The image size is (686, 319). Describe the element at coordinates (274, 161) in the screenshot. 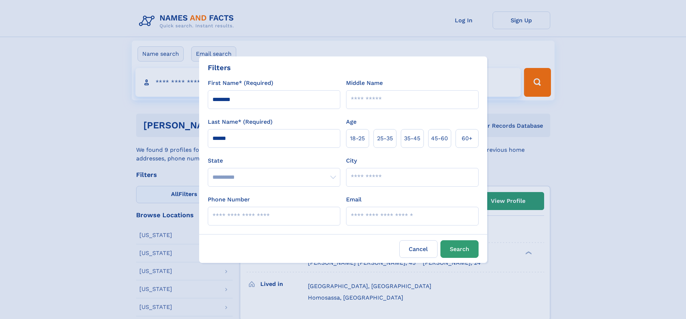

I see `label: State` at that location.